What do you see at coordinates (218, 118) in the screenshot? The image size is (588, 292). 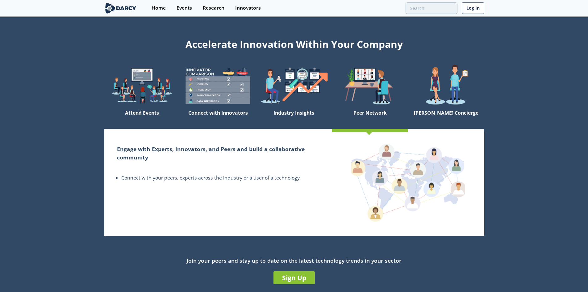 I see `div: Connect with Innovators` at bounding box center [218, 118].